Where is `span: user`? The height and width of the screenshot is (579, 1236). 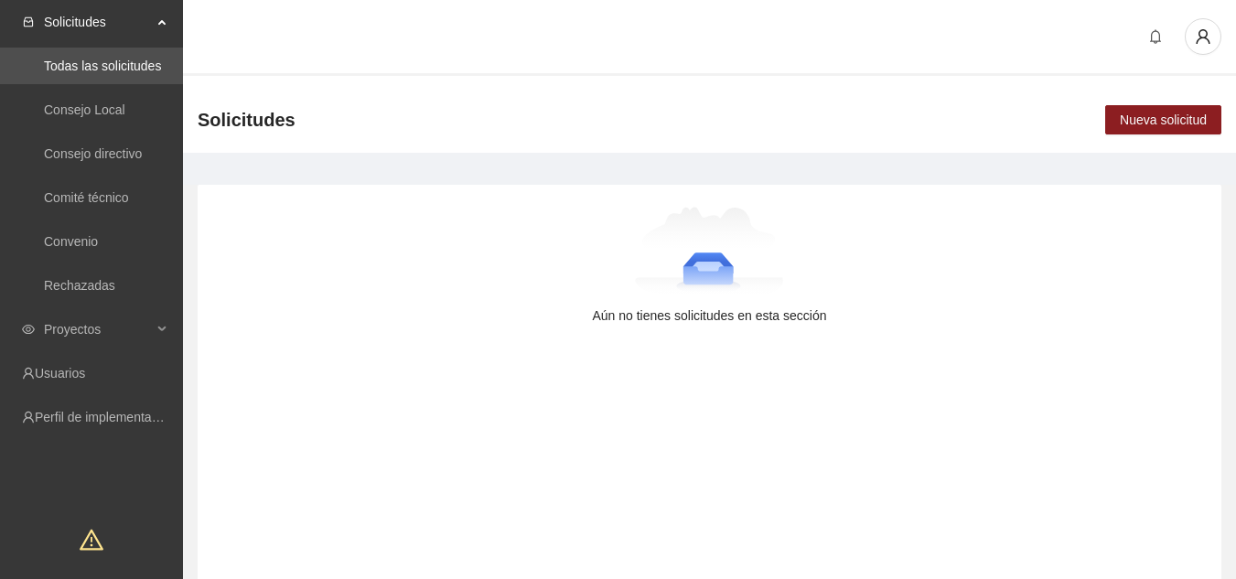
span: user is located at coordinates (1203, 37).